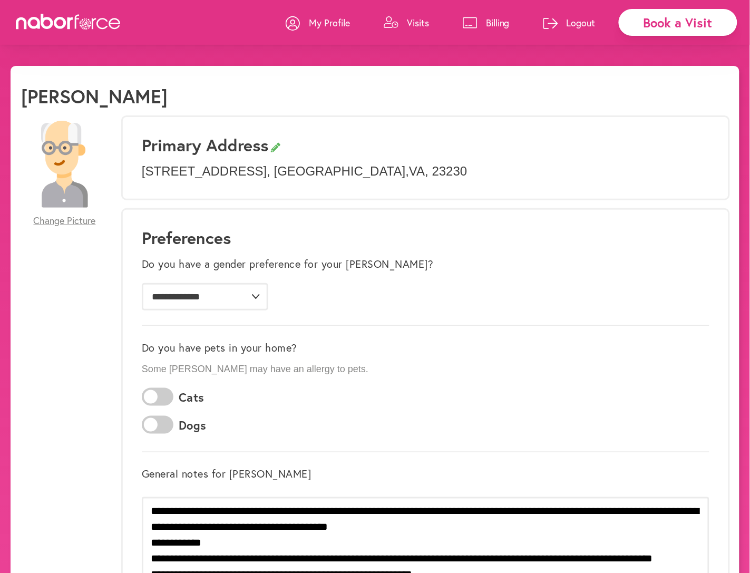 This screenshot has width=750, height=573. What do you see at coordinates (498, 23) in the screenshot?
I see `p: Billing` at bounding box center [498, 23].